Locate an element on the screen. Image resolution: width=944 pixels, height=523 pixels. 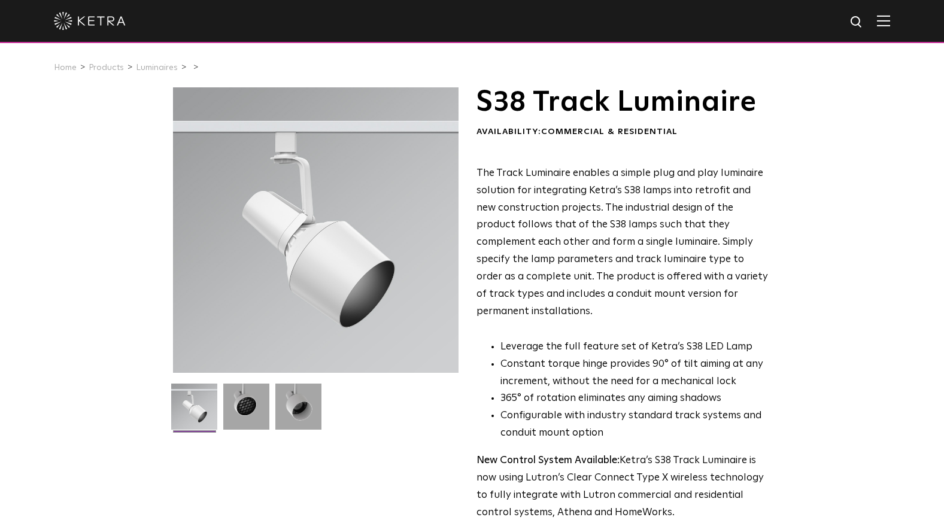
img: Hamburger%20Nav.svg is located at coordinates (883, 20).